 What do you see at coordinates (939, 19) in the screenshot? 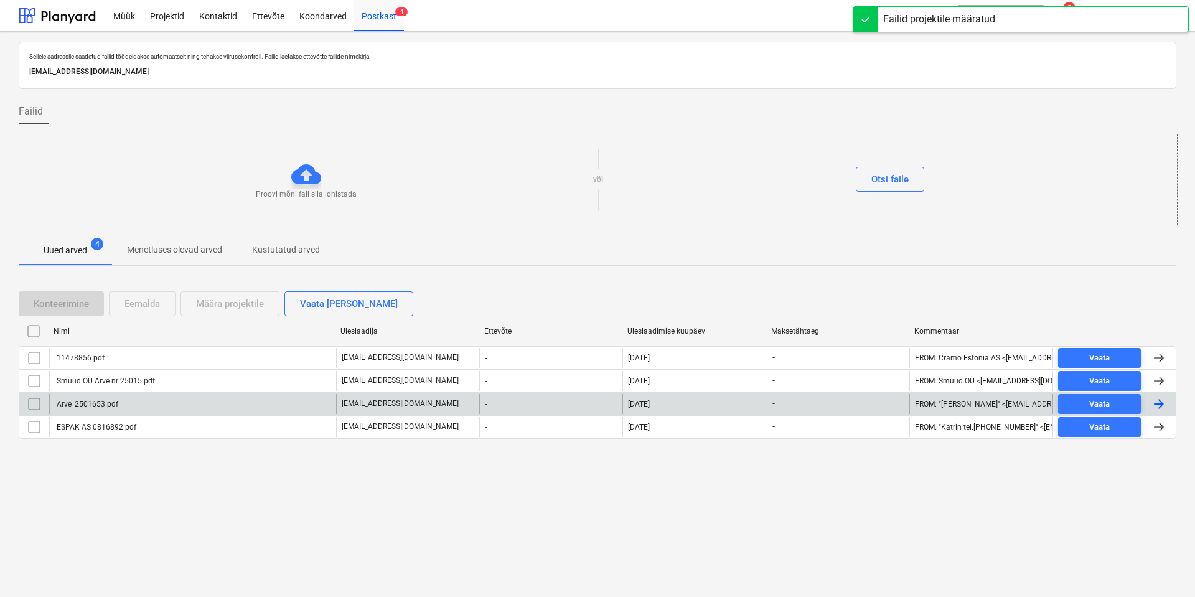
I see `div: Failid projektile määratud` at bounding box center [939, 19].